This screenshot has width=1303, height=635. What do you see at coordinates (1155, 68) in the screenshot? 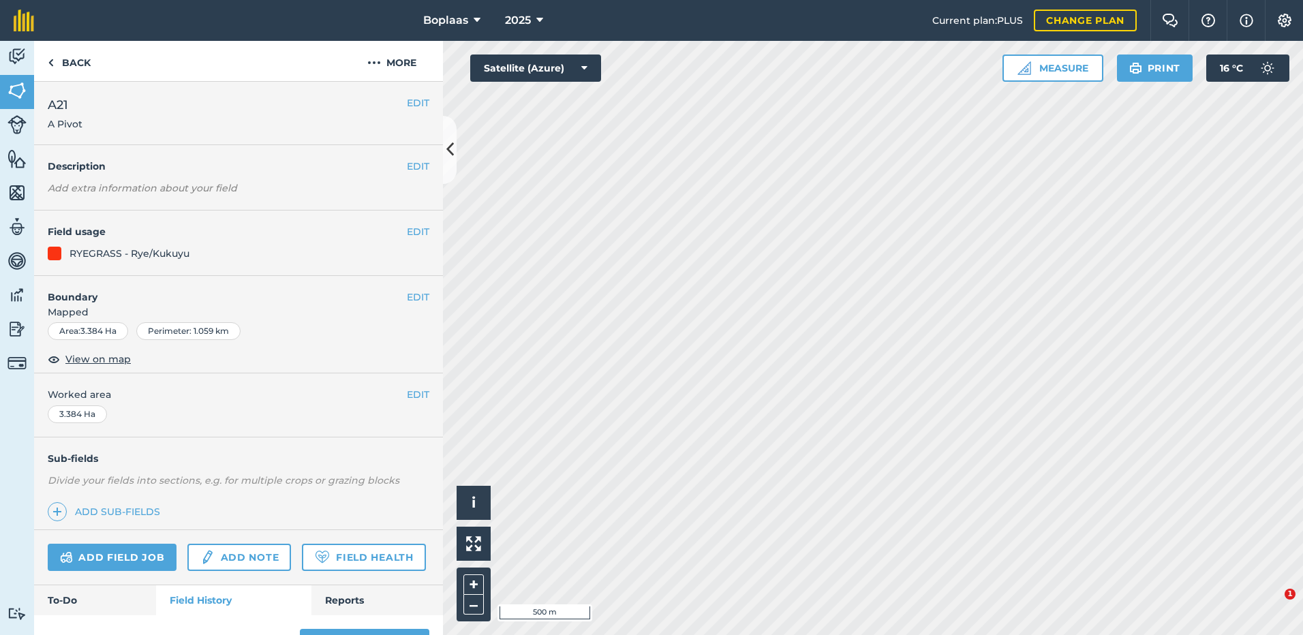
I see `button: Print` at bounding box center [1155, 68].